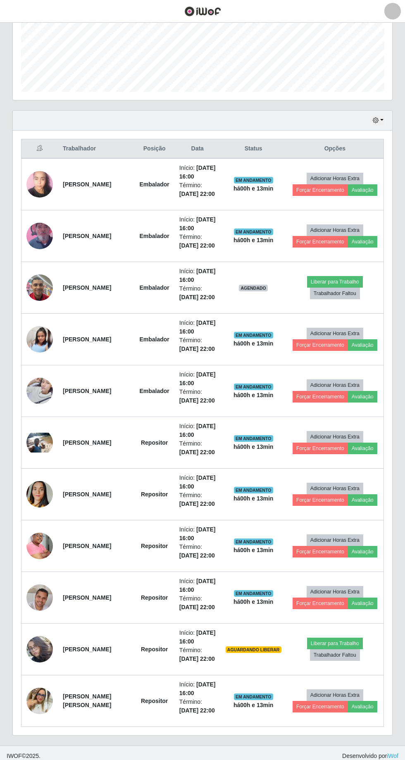 This screenshot has height=760, width=405. Describe the element at coordinates (253, 650) in the screenshot. I see `span: AGUARDANDO LIBERAR` at that location.